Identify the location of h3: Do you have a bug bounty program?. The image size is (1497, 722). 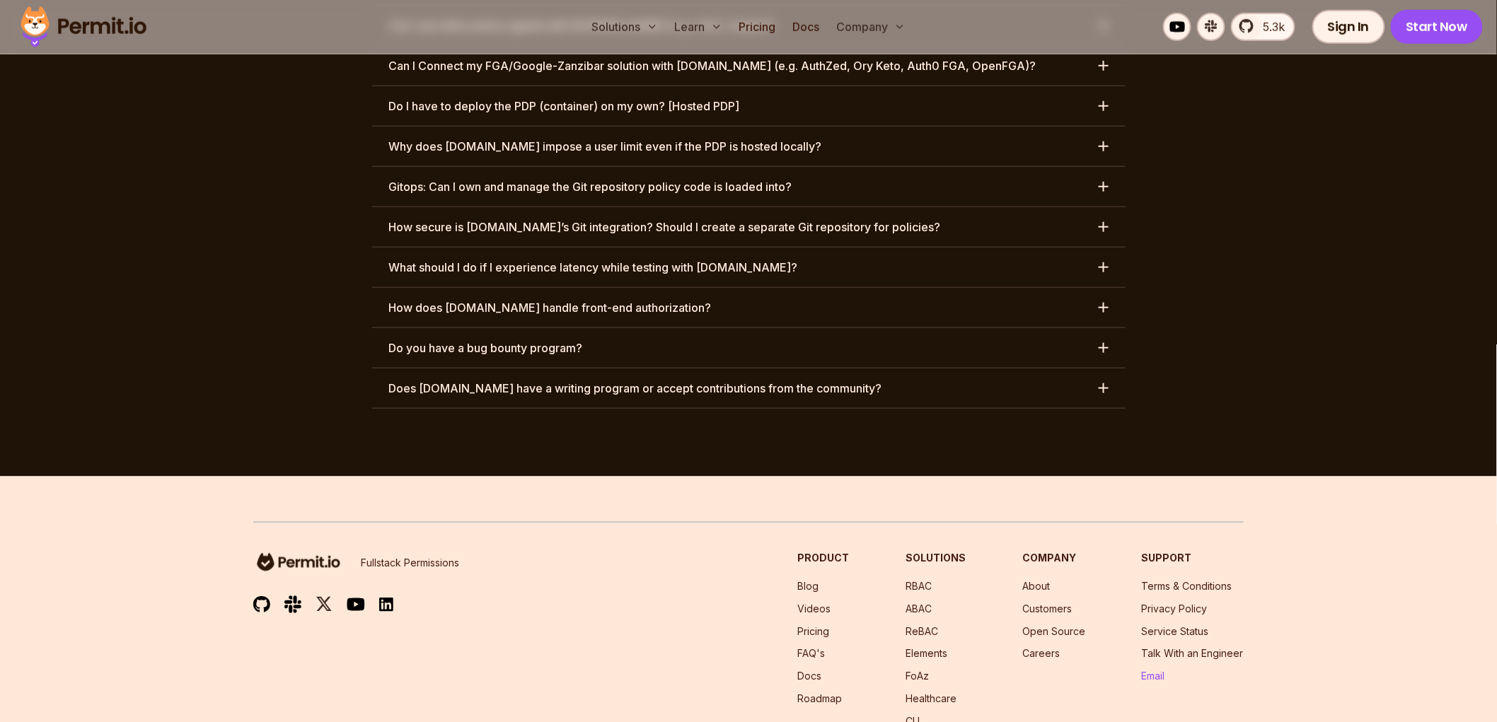
(486, 348).